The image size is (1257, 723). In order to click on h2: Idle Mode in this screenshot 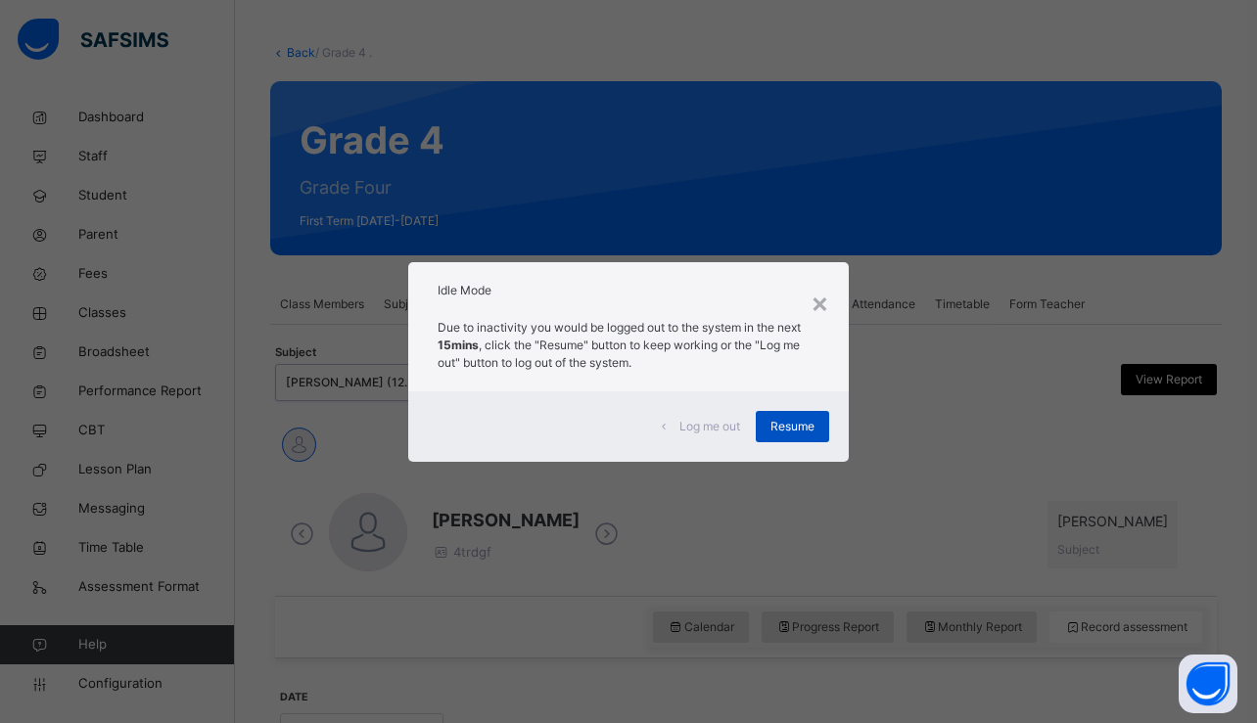, I will do `click(627, 291)`.